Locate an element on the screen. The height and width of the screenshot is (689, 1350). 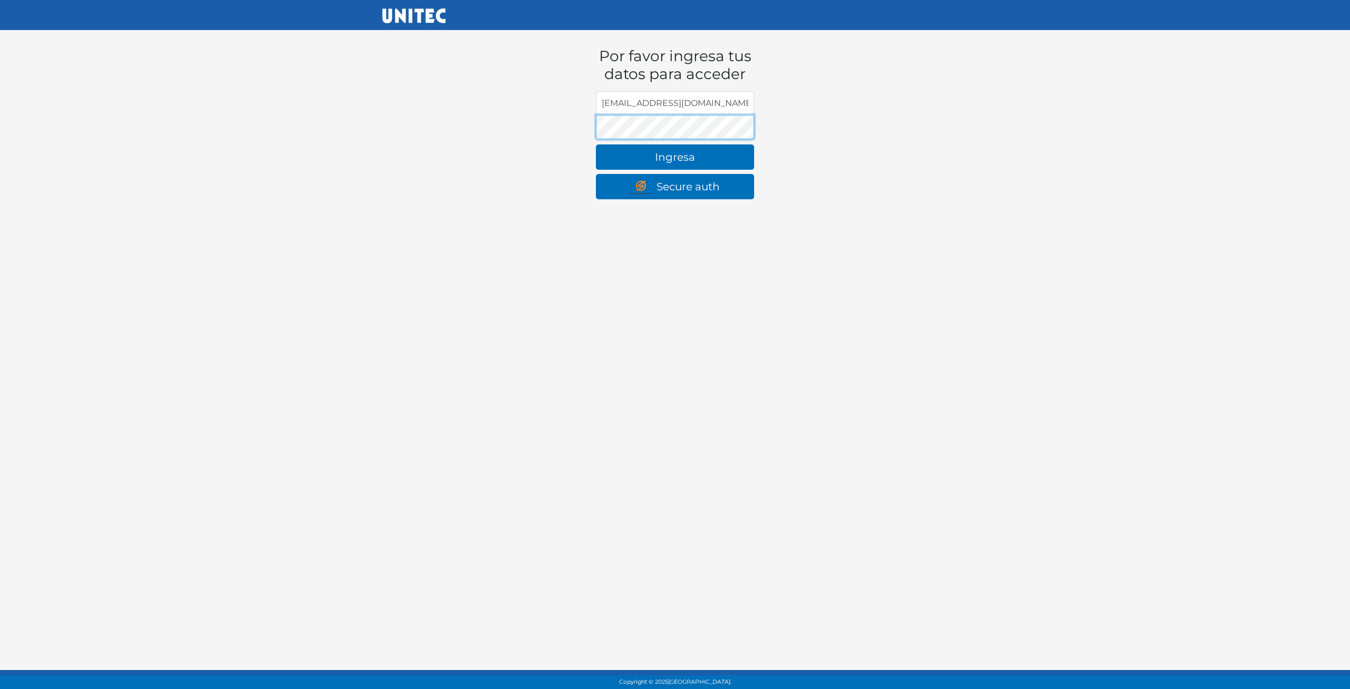
img: secure auth logo is located at coordinates (643, 188).